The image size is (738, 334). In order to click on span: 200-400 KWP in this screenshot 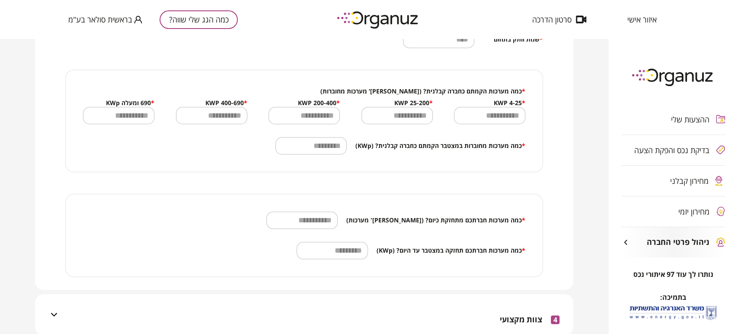, I will do `click(317, 102)`.